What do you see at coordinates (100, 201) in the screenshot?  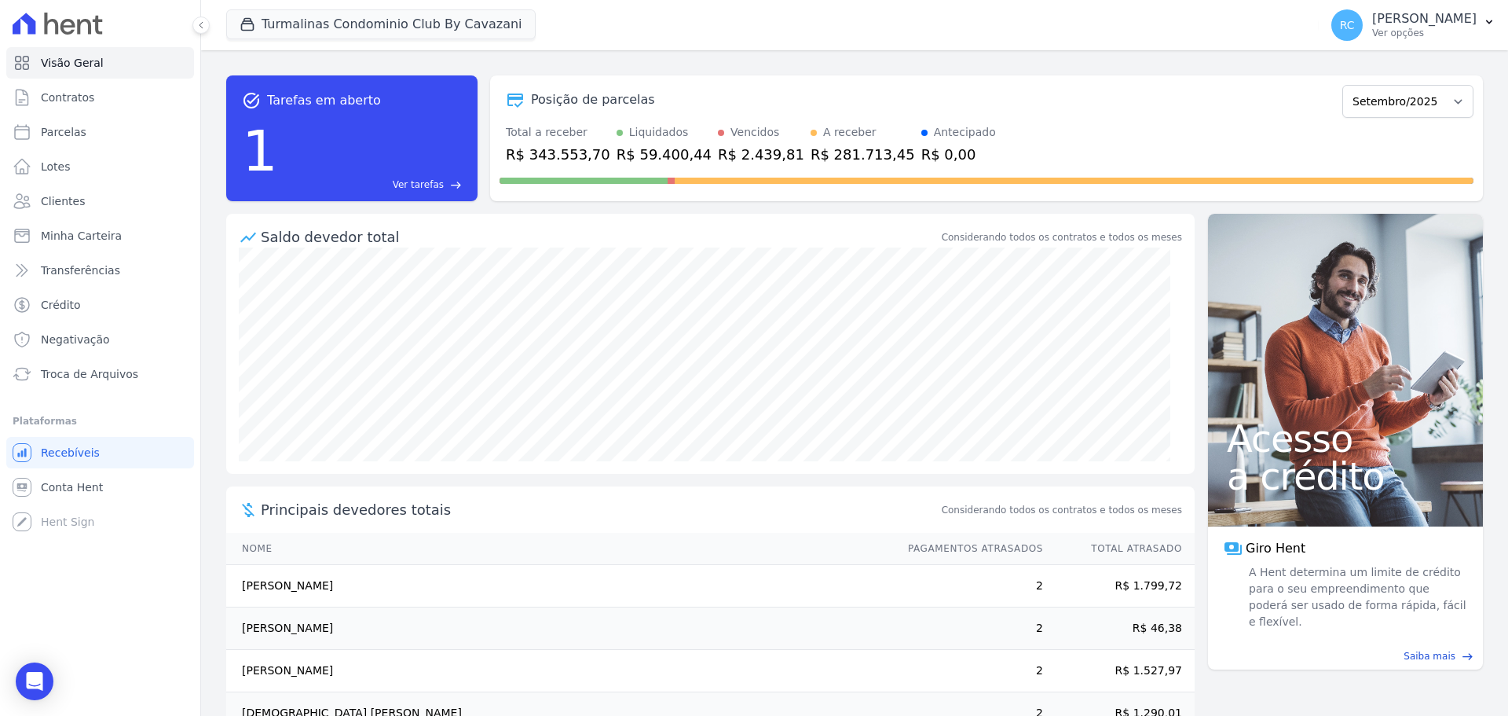 I see `a: Clientes` at bounding box center [100, 201].